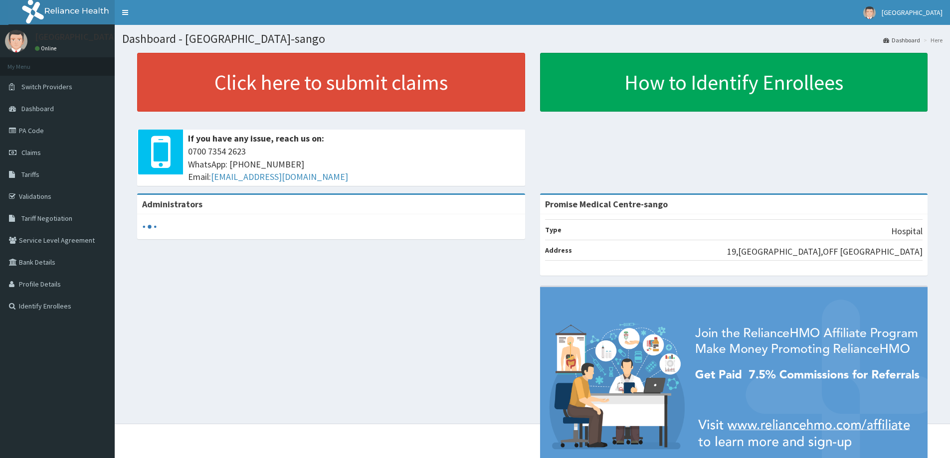  Describe the element at coordinates (606, 204) in the screenshot. I see `strong: Promise Medical Centre-sango` at that location.